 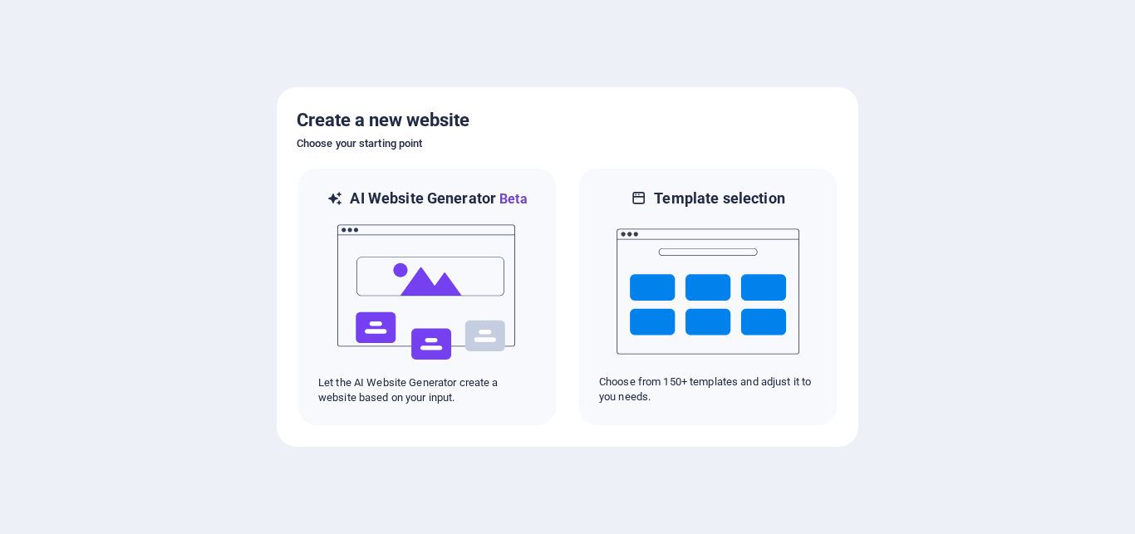 What do you see at coordinates (512, 199) in the screenshot?
I see `span: Beta` at bounding box center [512, 199].